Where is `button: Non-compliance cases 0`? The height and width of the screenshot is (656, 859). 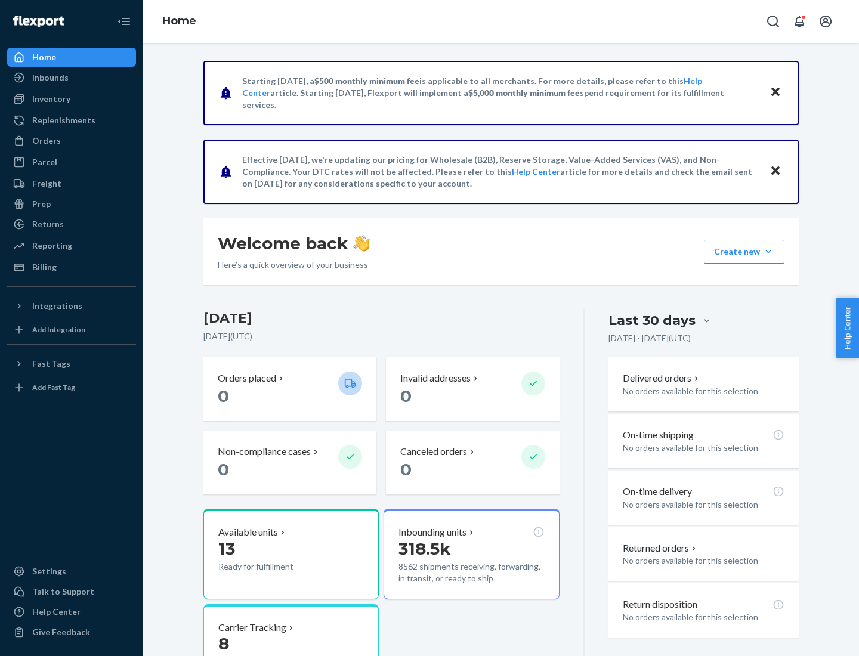
button: Non-compliance cases 0 is located at coordinates (290, 462).